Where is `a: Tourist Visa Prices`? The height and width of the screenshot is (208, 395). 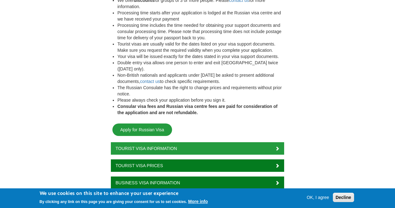
a: Tourist Visa Prices is located at coordinates (197, 166).